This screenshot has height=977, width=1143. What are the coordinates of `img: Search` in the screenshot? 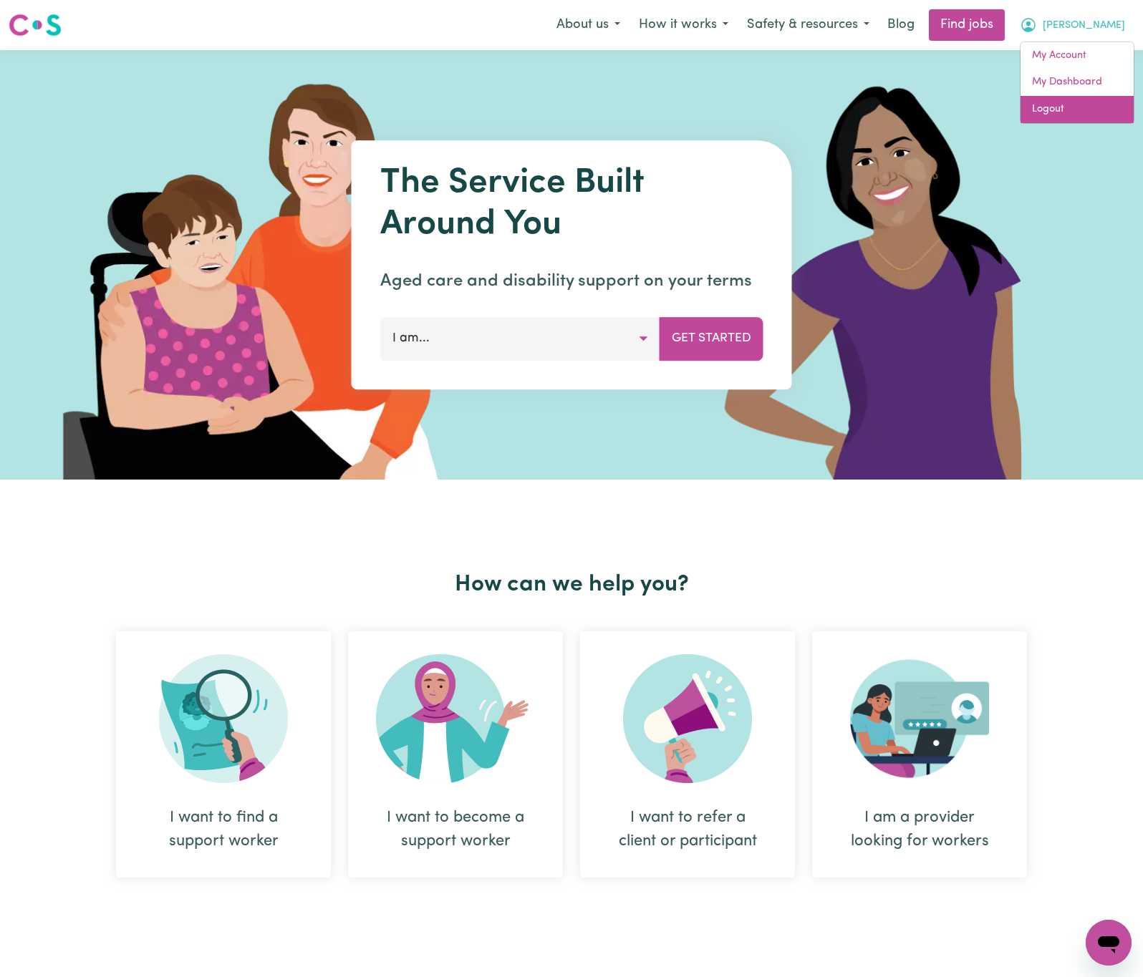 It's located at (223, 719).